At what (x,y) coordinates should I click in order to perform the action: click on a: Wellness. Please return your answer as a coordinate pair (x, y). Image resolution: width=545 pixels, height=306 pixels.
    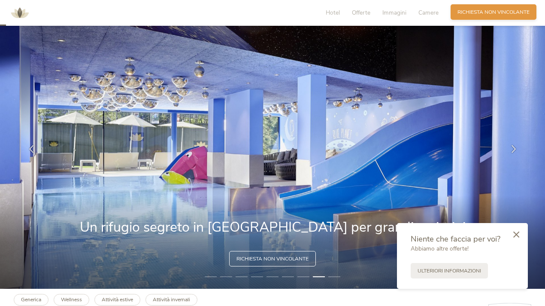
    Looking at the image, I should click on (71, 299).